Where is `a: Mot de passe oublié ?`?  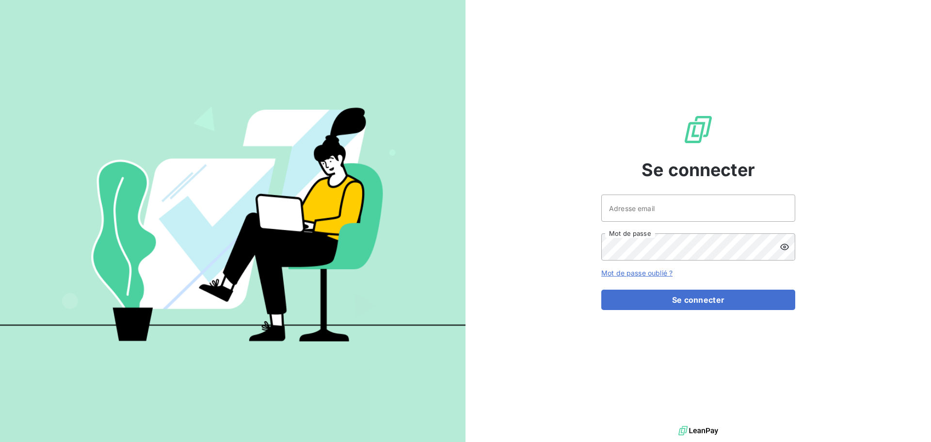 a: Mot de passe oublié ? is located at coordinates (637, 273).